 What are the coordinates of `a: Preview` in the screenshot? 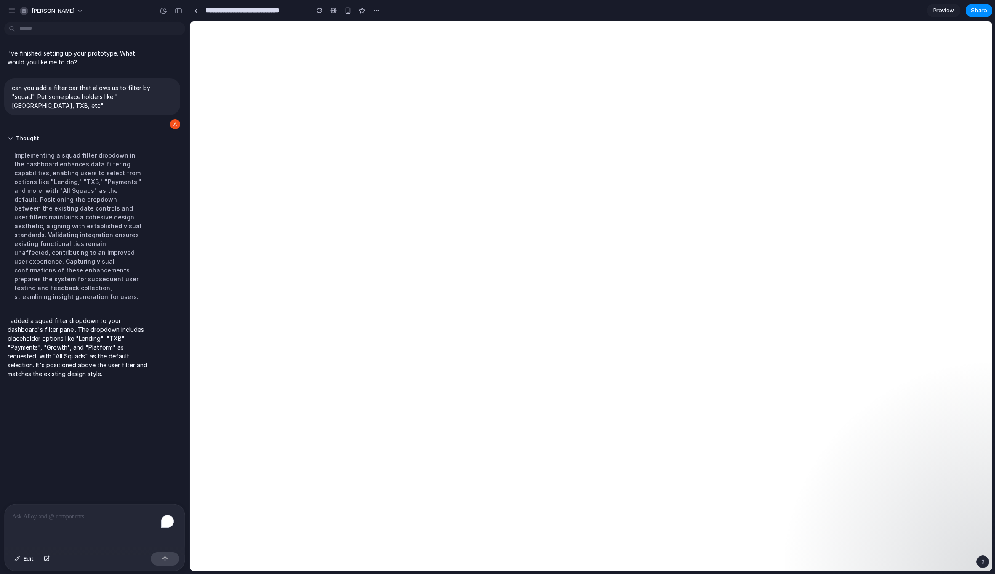 It's located at (944, 11).